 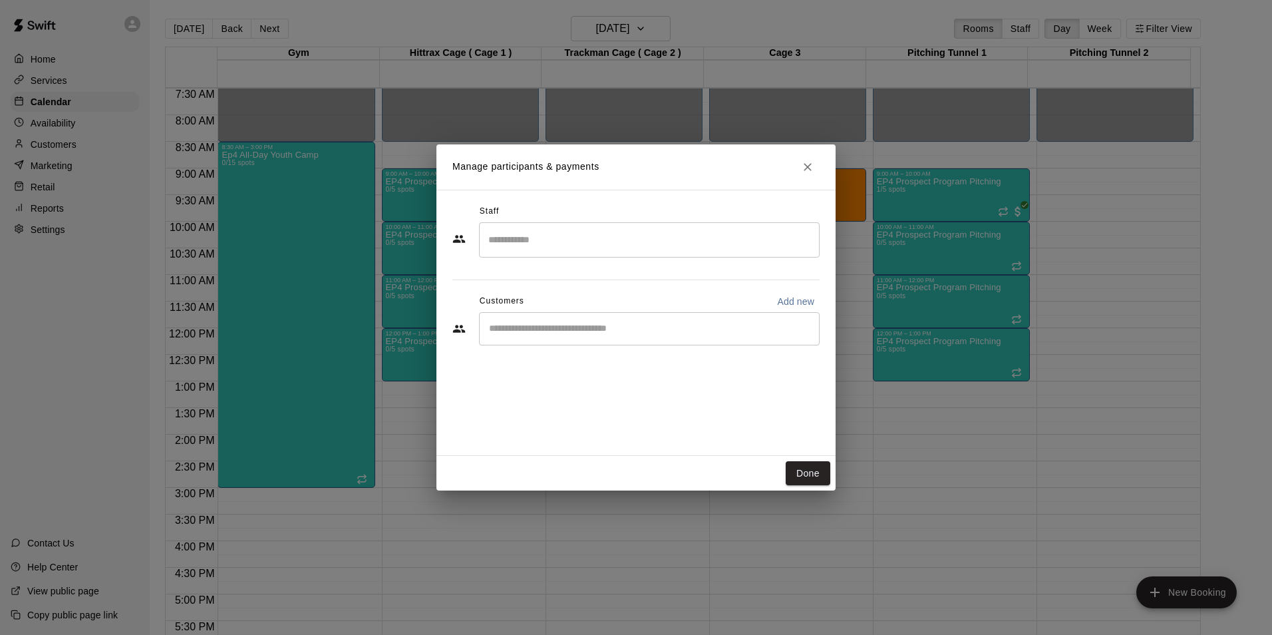 What do you see at coordinates (808, 473) in the screenshot?
I see `button: Done` at bounding box center [808, 473].